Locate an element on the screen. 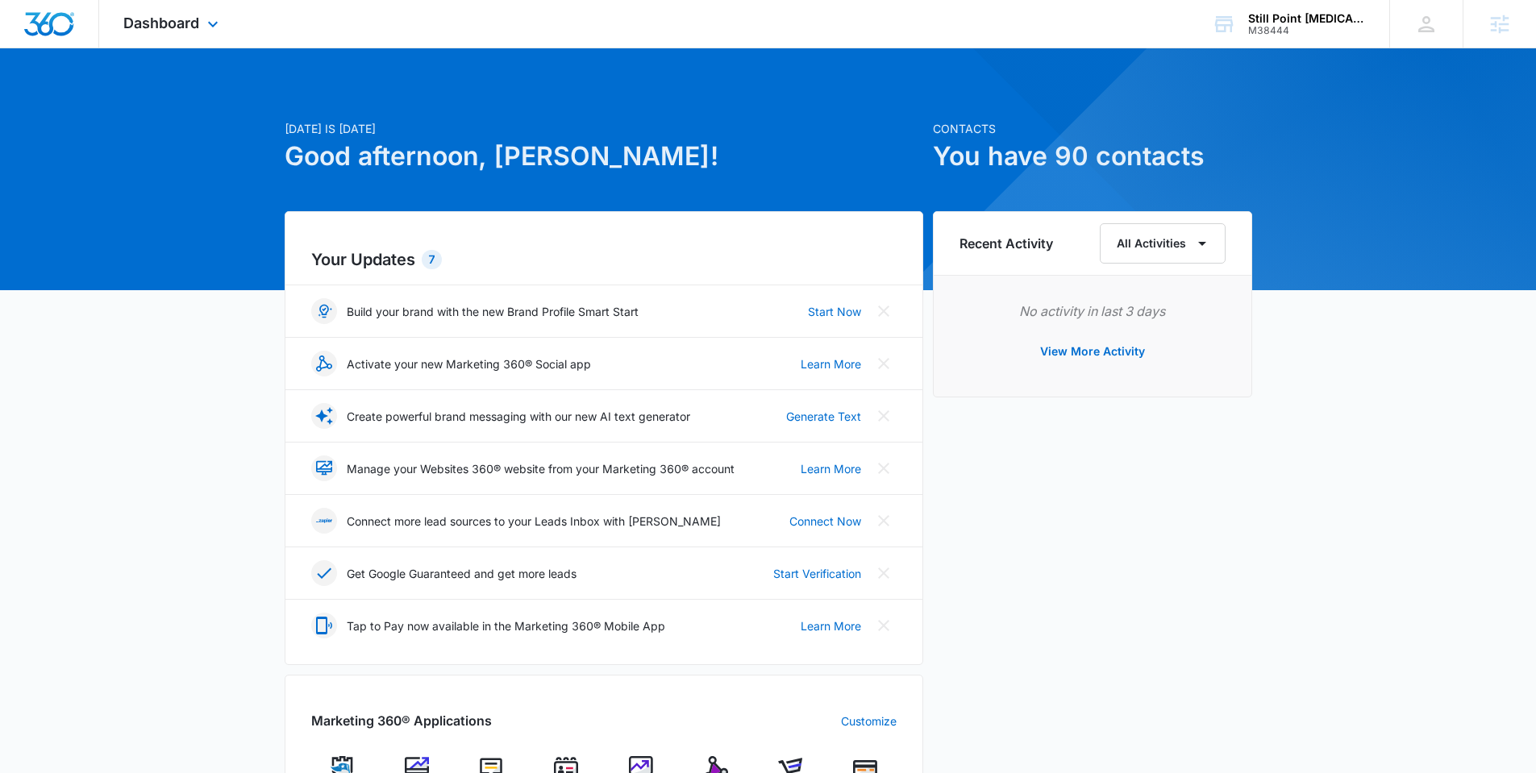 This screenshot has height=773, width=1536. div: Domain Overview is located at coordinates (102, 100).